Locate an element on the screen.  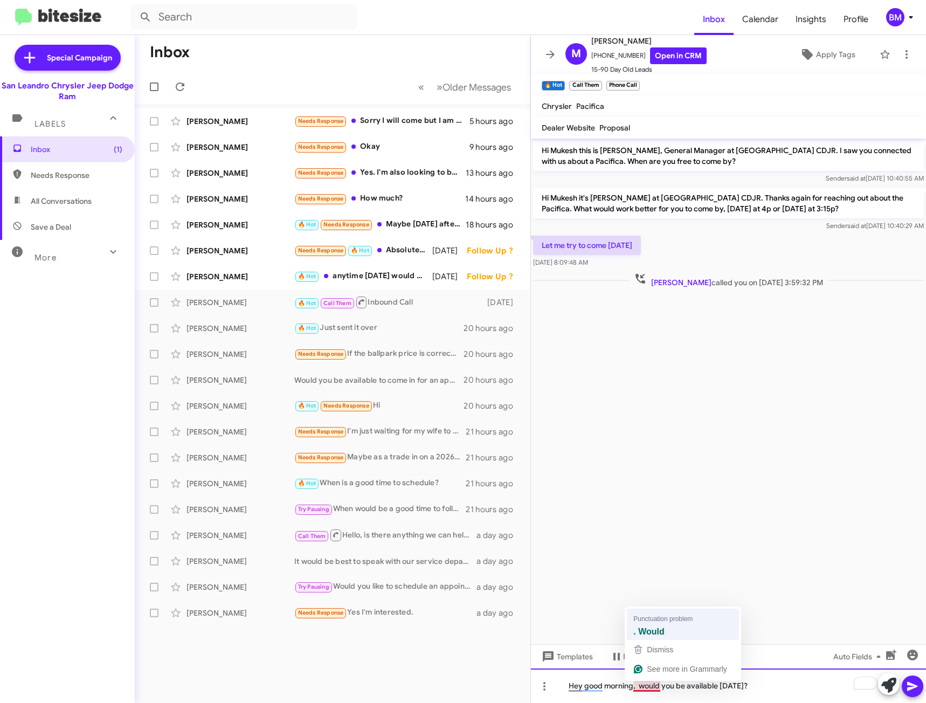
div: I'm just waiting for my wife to retire . is located at coordinates (380, 431).